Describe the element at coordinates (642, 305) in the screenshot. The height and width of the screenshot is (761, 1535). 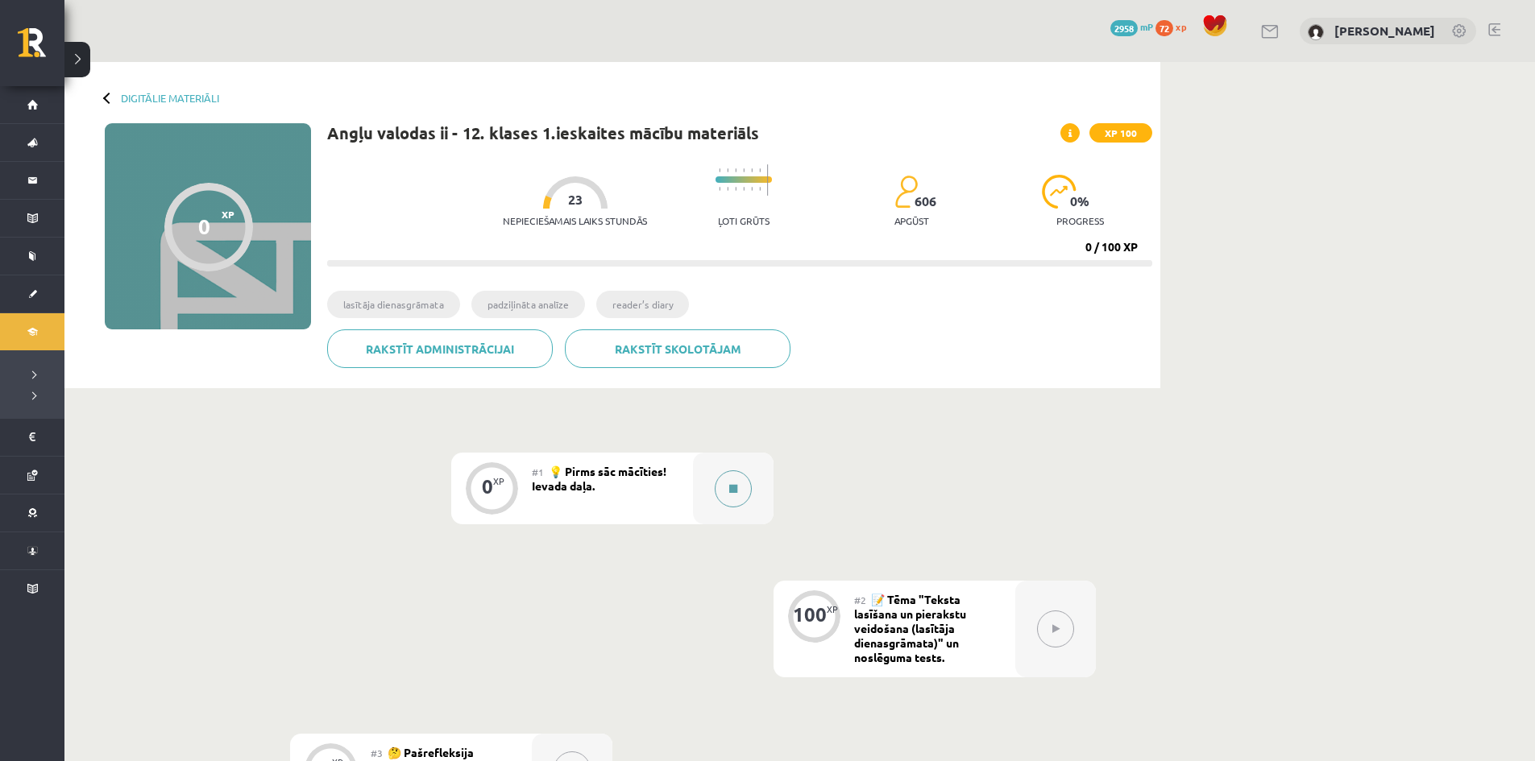
I see `li: reader’s diary` at that location.